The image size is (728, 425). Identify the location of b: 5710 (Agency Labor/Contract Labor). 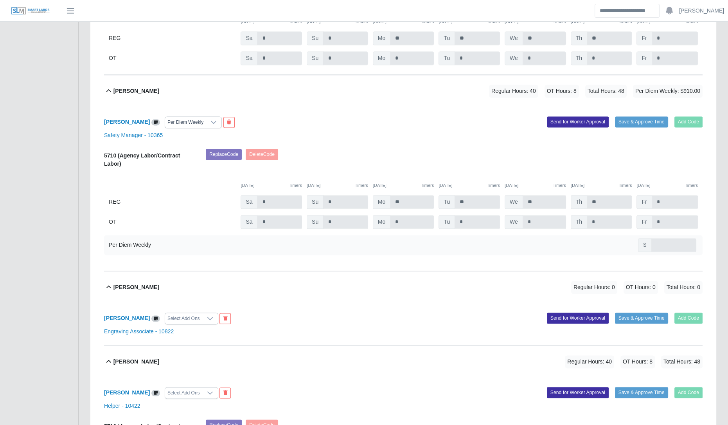
(142, 159).